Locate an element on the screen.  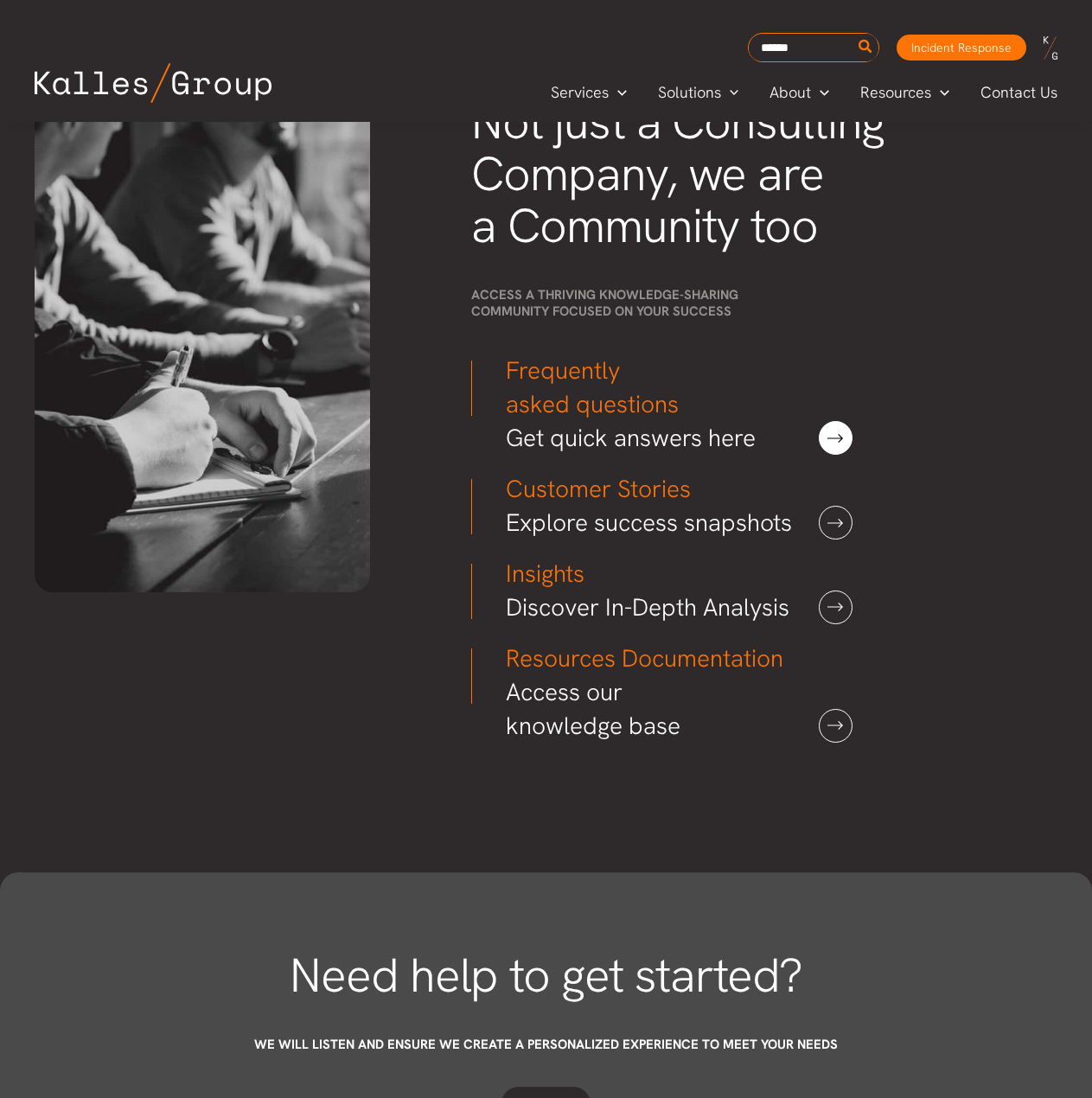
img: Kalles Group is located at coordinates (153, 83).